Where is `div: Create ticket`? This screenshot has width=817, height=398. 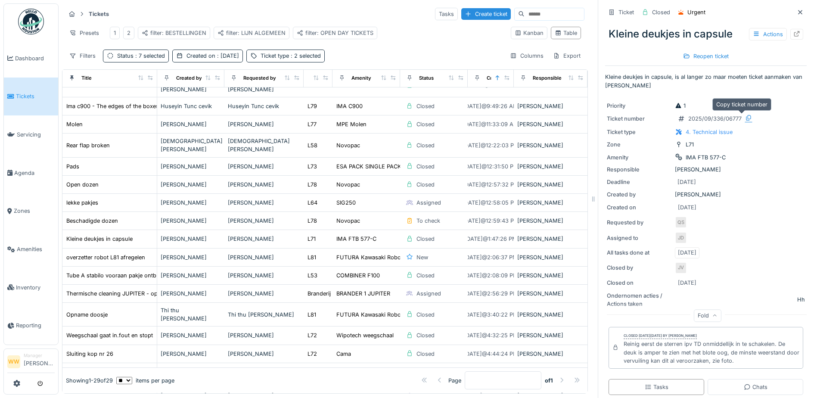
div: Create ticket is located at coordinates (486, 14).